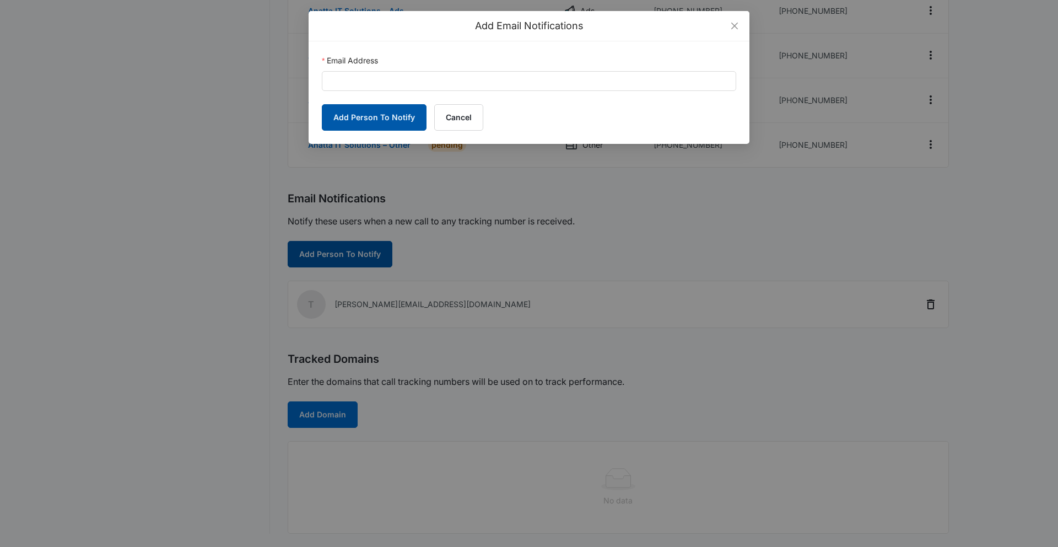  I want to click on span: close, so click(735, 26).